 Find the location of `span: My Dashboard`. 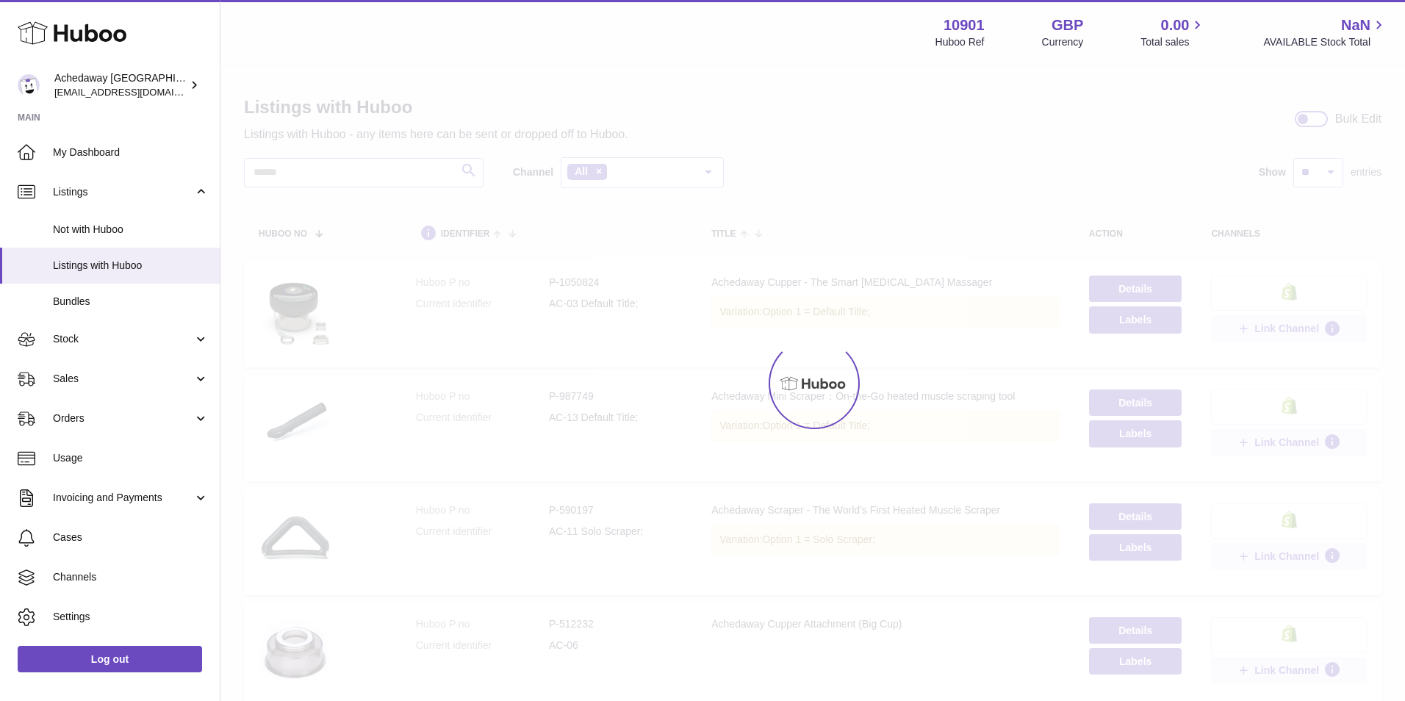

span: My Dashboard is located at coordinates (131, 152).